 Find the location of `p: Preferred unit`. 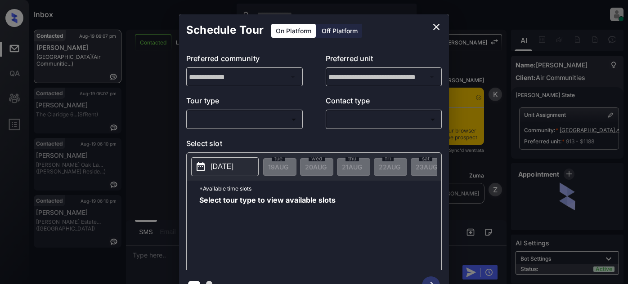

p: Preferred unit is located at coordinates (384, 60).